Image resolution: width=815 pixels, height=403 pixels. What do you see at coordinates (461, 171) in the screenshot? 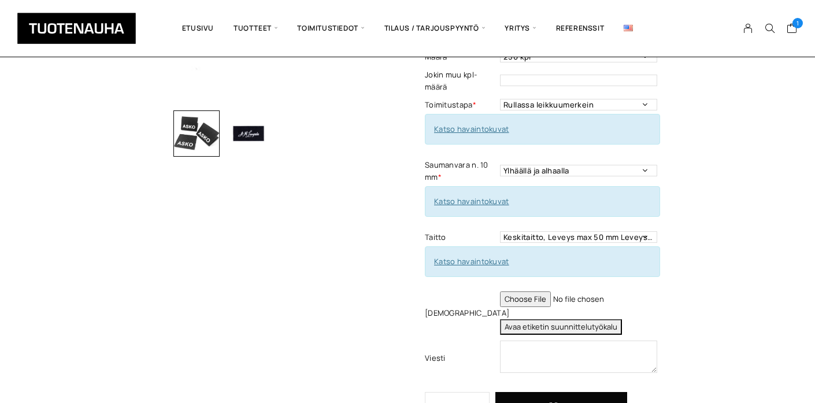
I see `label: Saumanvara n. 10 mm` at bounding box center [461, 171].